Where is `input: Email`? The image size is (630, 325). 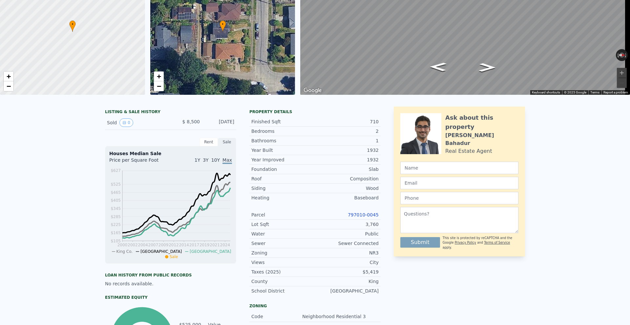 input: Email is located at coordinates (460, 183).